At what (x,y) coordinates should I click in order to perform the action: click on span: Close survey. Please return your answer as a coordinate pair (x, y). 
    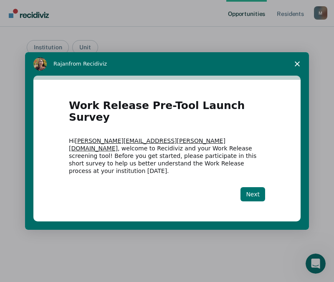
    Looking at the image, I should click on (298, 64).